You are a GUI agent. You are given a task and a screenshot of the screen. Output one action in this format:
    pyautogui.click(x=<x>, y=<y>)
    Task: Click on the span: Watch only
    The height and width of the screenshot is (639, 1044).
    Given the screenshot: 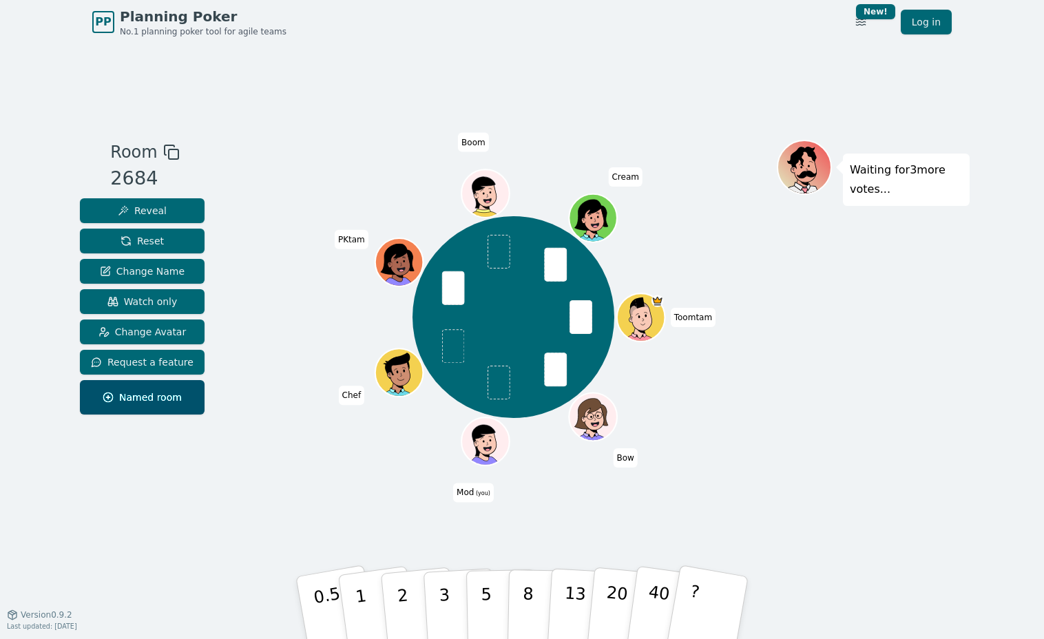 What is the action you would take?
    pyautogui.click(x=143, y=302)
    